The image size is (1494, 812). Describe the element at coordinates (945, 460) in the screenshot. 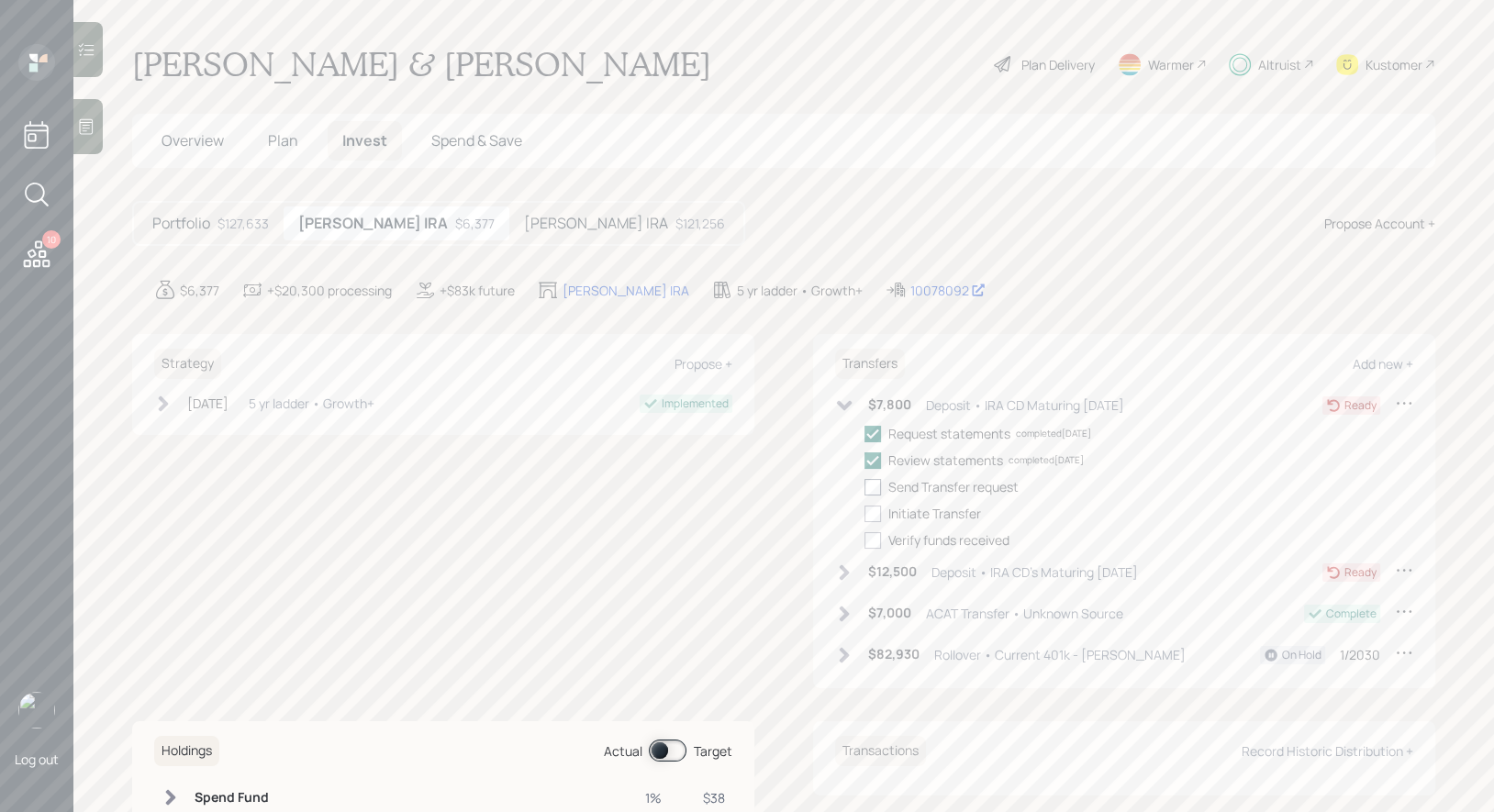

I see `div: Review statements` at that location.